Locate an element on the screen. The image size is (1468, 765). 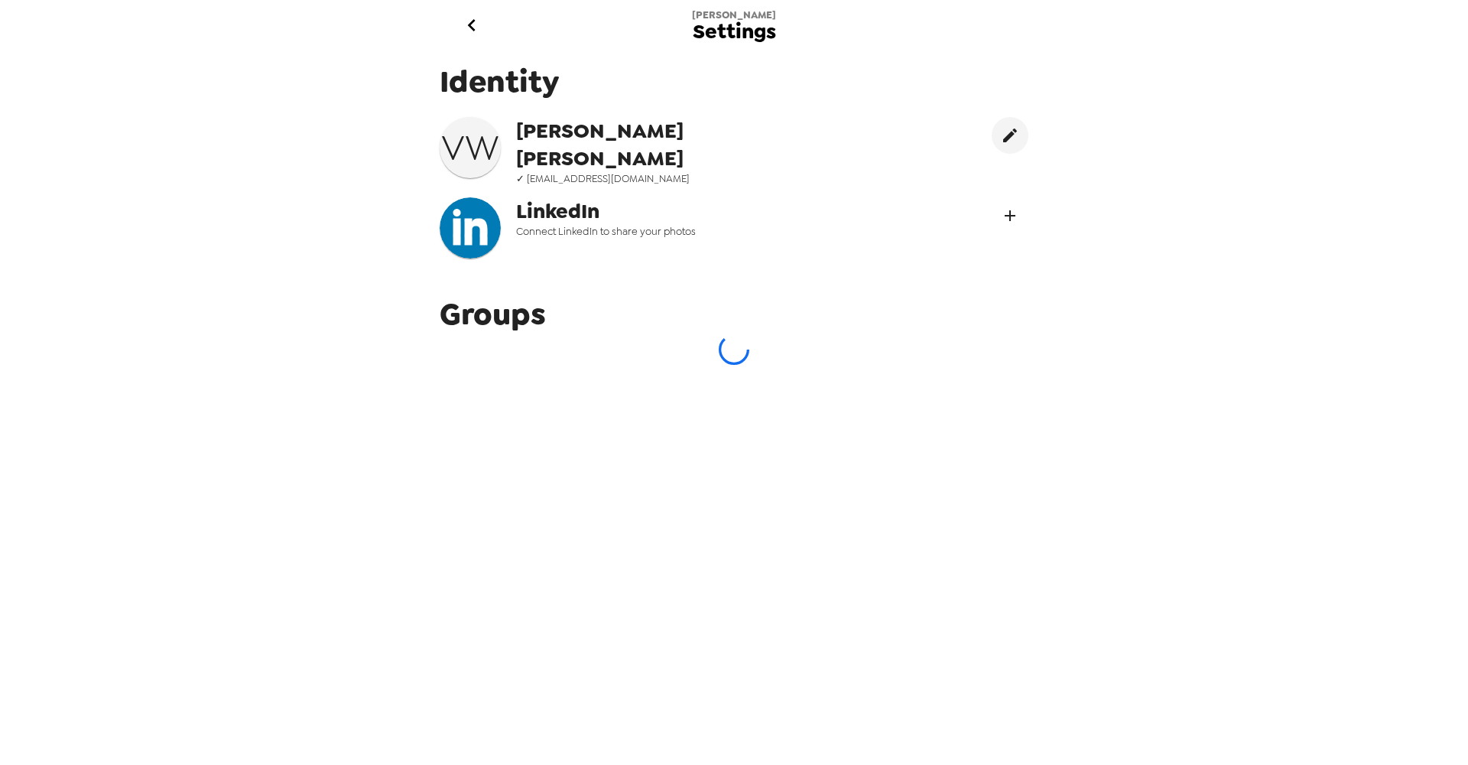
span: Settings is located at coordinates (734, 31).